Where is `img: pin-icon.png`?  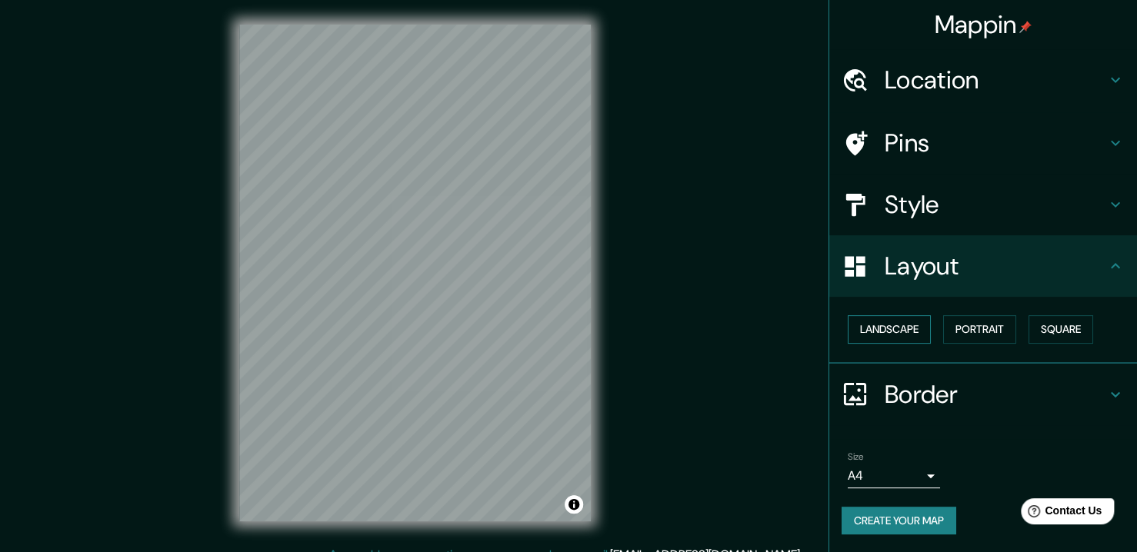 img: pin-icon.png is located at coordinates (1025, 27).